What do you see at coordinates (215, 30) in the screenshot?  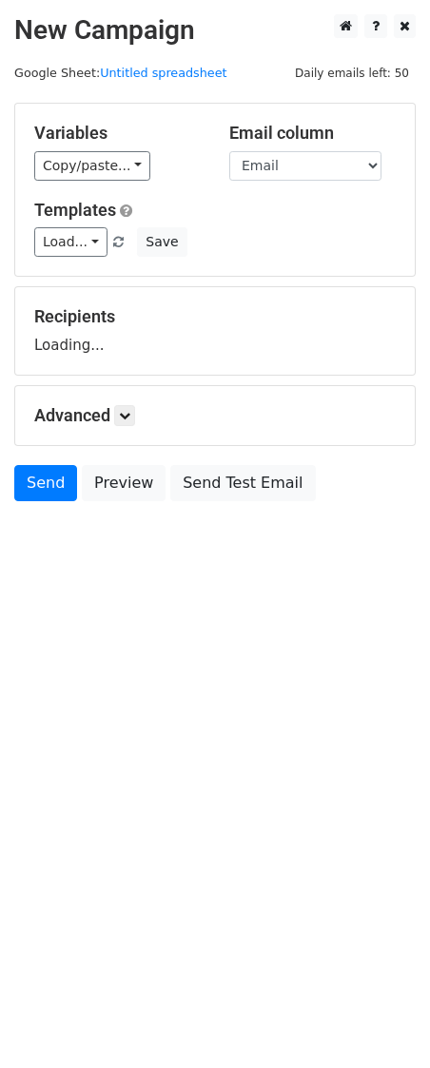 I see `h2: New Campaign` at bounding box center [215, 30].